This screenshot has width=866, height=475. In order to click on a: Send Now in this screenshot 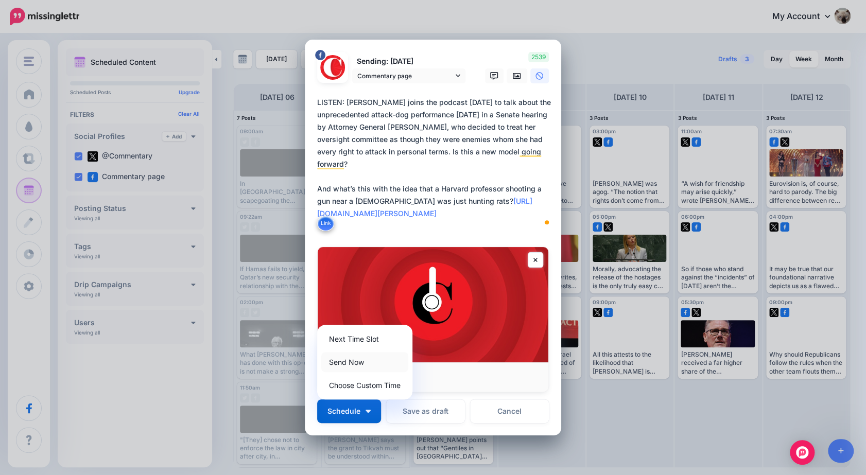, I will do `click(364, 362)`.